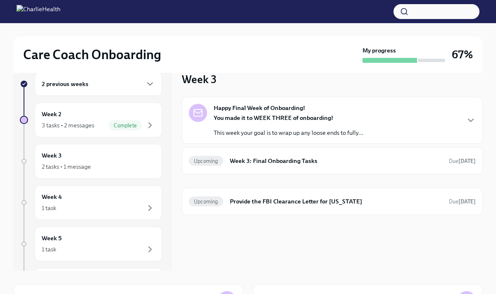 This screenshot has width=496, height=294. I want to click on div: 2 tasks • 1 message, so click(66, 167).